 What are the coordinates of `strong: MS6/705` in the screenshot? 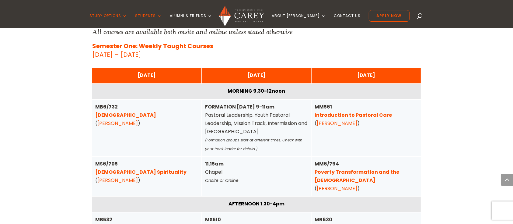 It's located at (141, 168).